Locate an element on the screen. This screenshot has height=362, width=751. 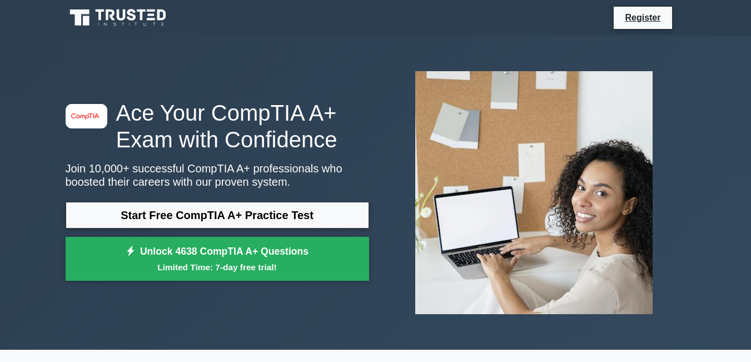
h1: Ace Your CompTIA A+ Exam with Confidence is located at coordinates (217, 126).